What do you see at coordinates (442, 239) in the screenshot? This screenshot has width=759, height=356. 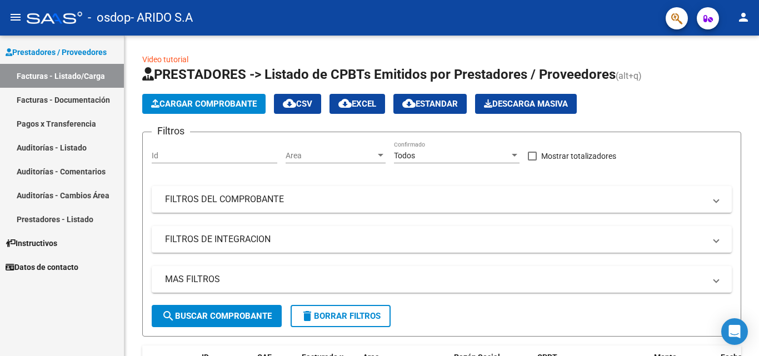 I see `mat-expansion-panel-header: FILTROS DE INTEGRACION` at bounding box center [442, 239].